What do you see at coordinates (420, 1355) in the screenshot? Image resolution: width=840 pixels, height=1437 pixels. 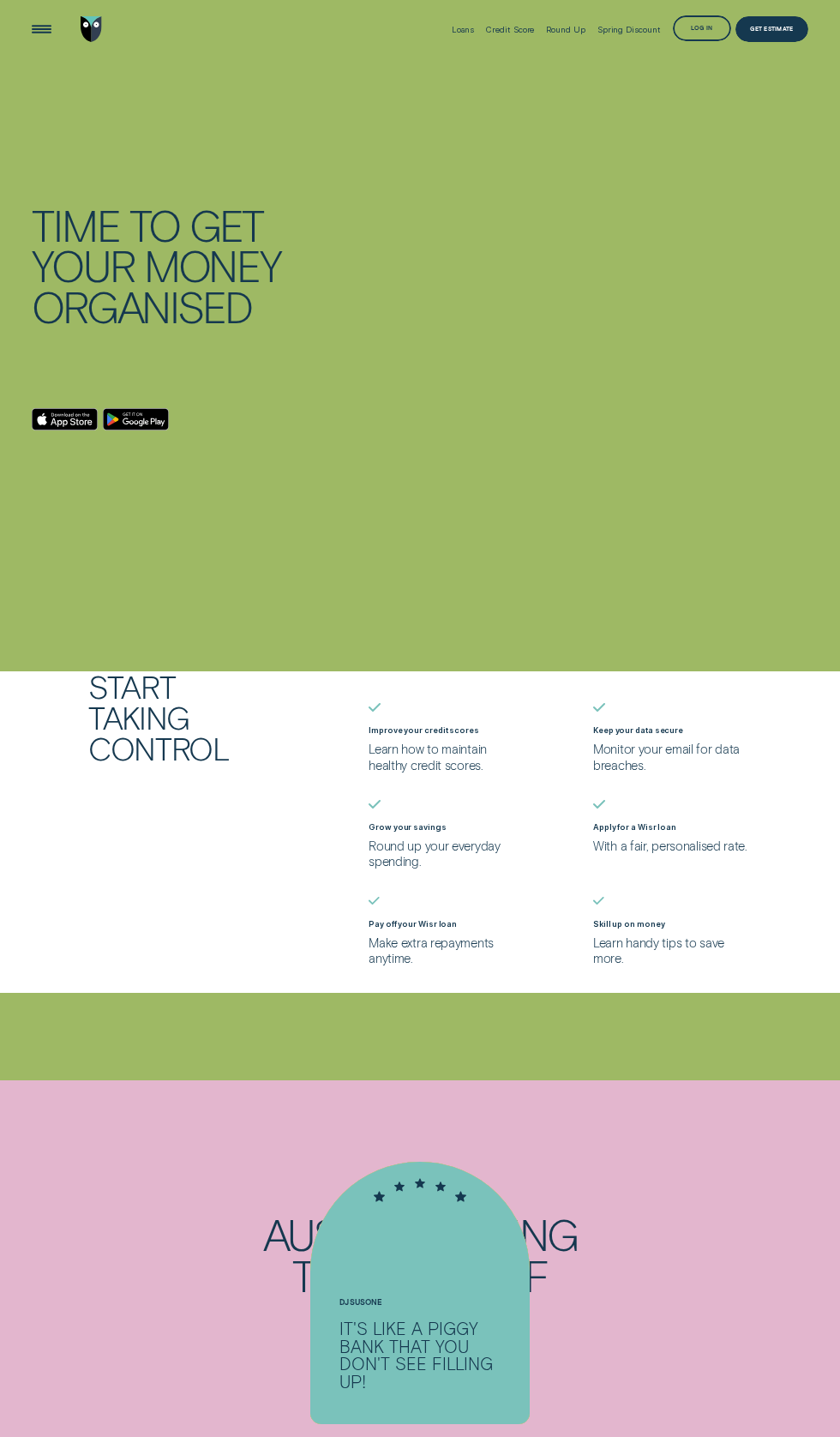 I see `div: It's like a piggy bank that you don't see filling up!` at bounding box center [420, 1355].